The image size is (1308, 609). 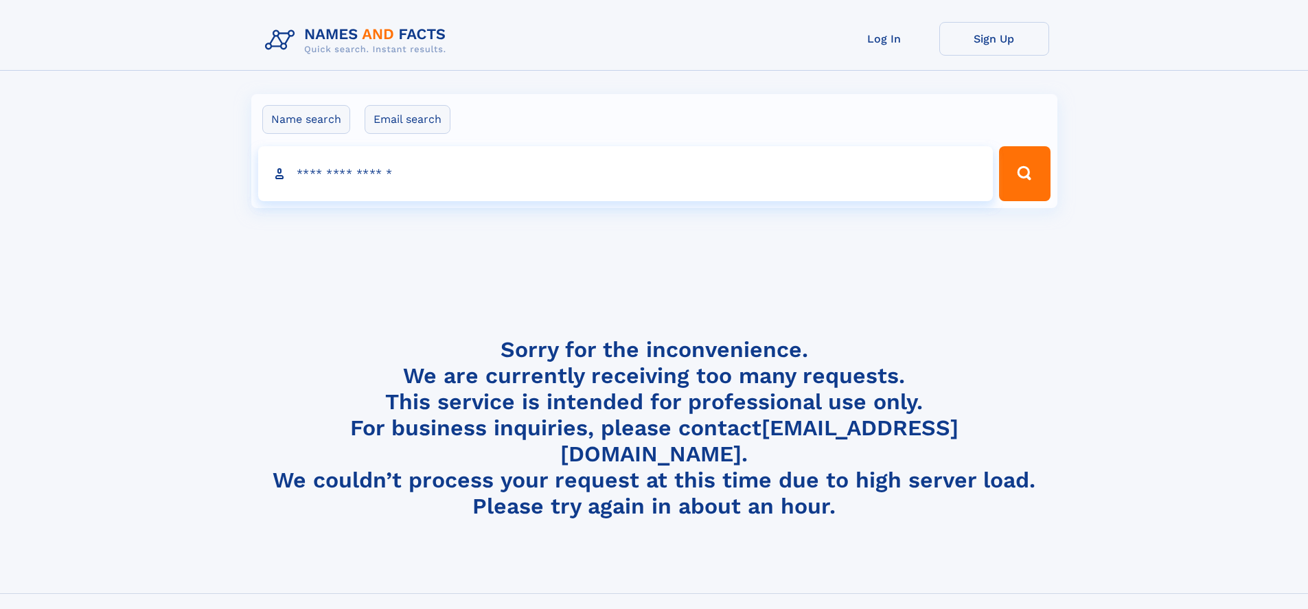 I want to click on label: Name search, so click(x=306, y=119).